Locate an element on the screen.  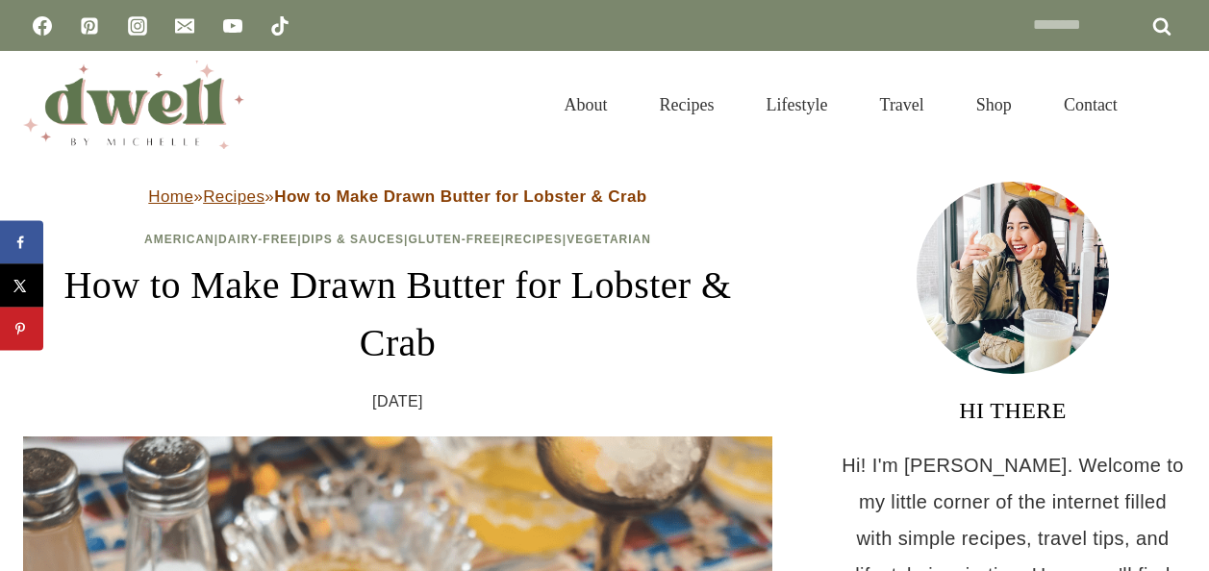
a: Email is located at coordinates (185, 26).